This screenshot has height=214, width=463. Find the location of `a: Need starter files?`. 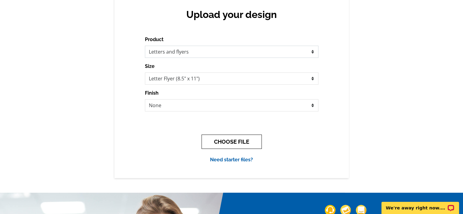

a: Need starter files? is located at coordinates (231, 160).